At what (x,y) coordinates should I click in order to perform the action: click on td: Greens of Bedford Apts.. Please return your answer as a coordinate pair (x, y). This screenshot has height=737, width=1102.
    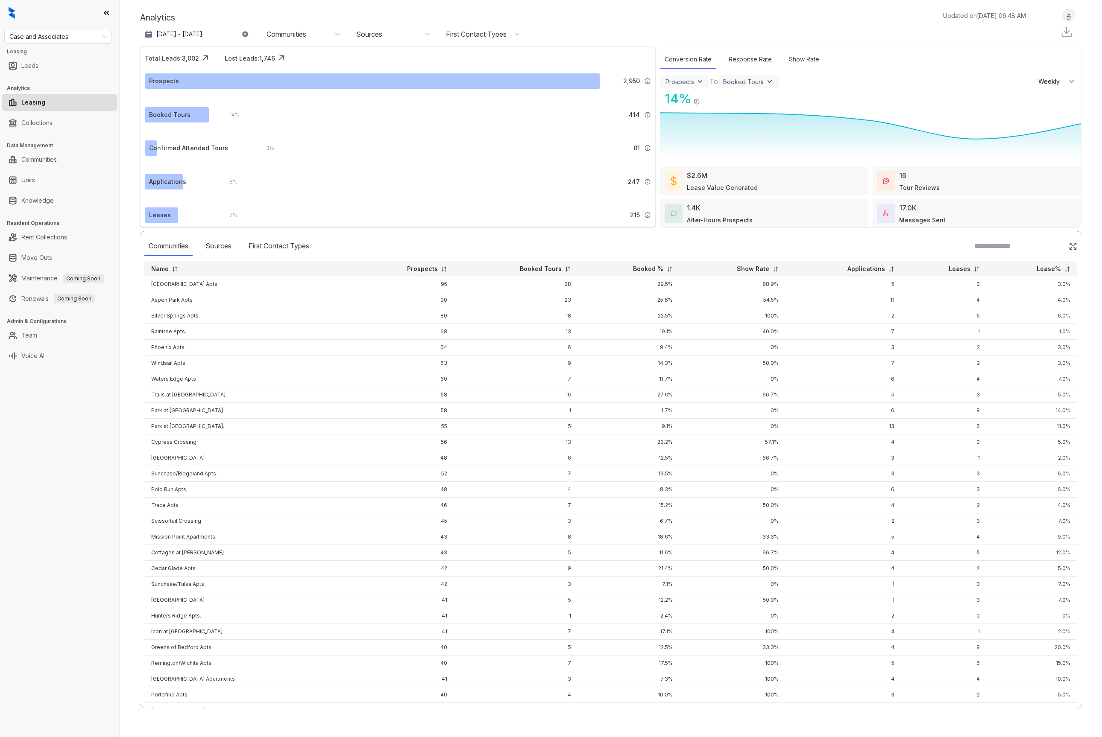
    Looking at the image, I should click on (248, 648).